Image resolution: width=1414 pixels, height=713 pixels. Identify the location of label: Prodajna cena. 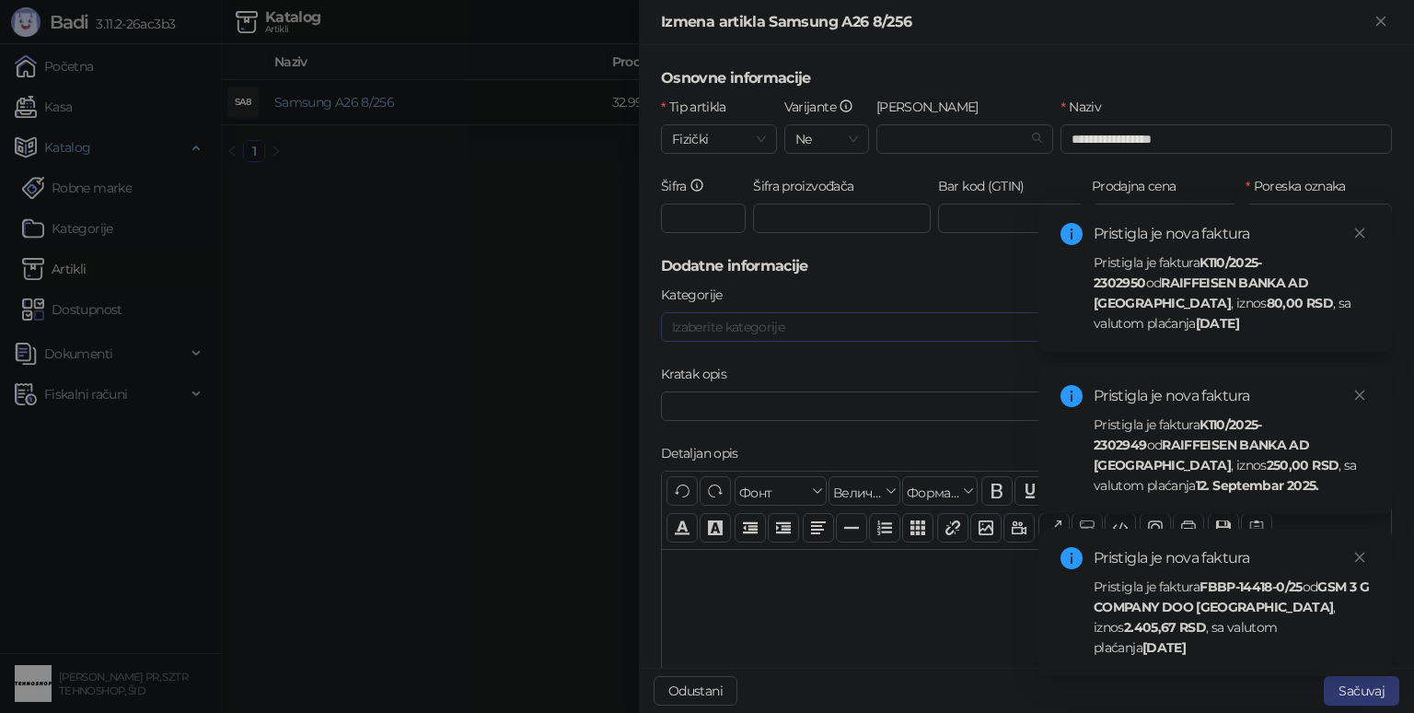
(1140, 186).